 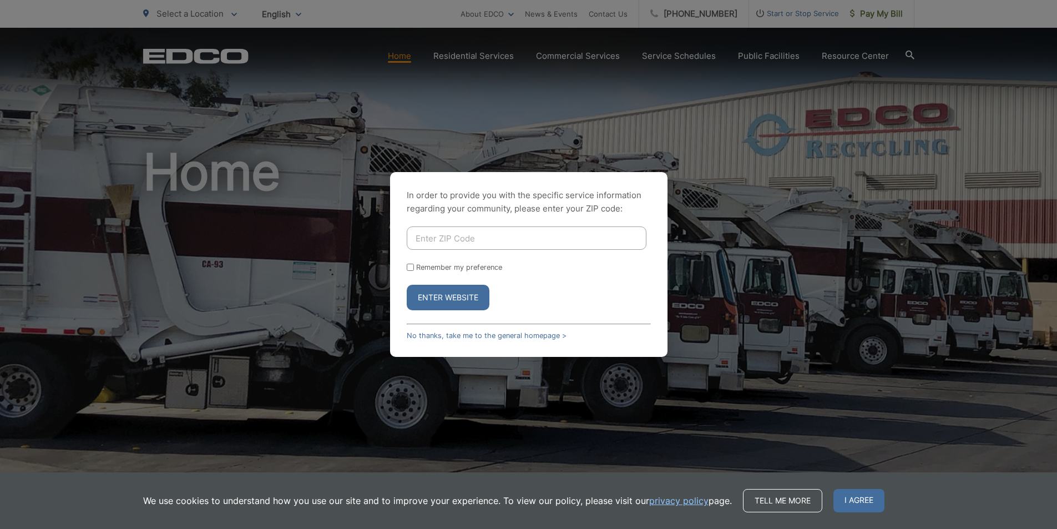 I want to click on button: Enter Website, so click(x=448, y=298).